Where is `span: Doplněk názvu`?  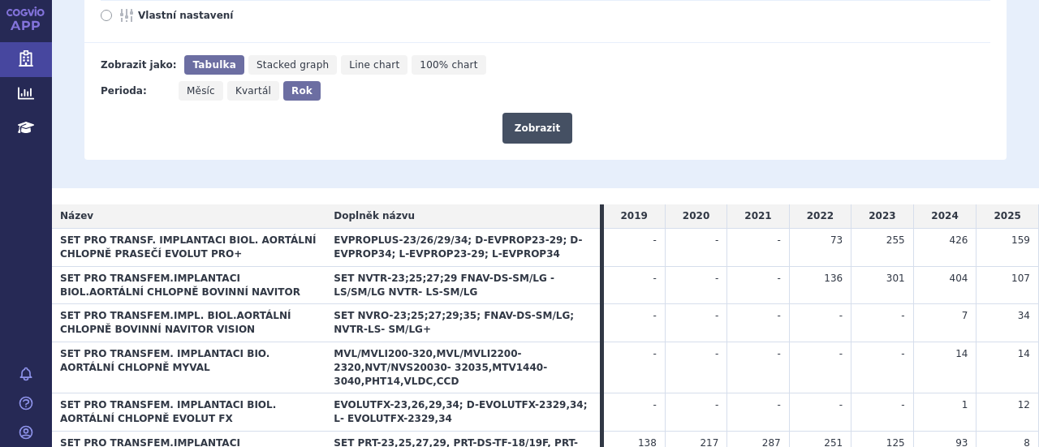
span: Doplněk názvu is located at coordinates (374, 216).